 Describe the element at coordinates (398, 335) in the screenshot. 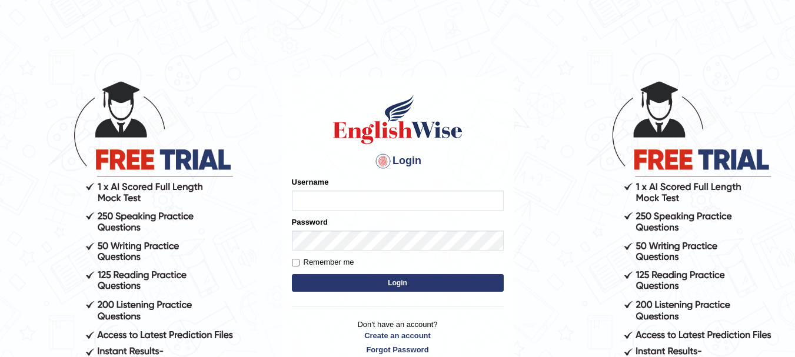

I see `a: Create an account` at that location.